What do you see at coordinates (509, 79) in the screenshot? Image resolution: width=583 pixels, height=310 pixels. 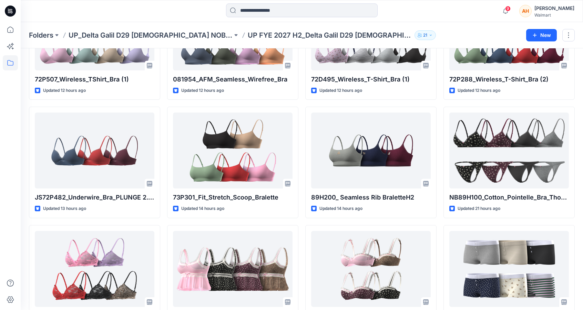 I see `p: 72P288_Wireless_T-Shirt_Bra (2)` at bounding box center [509, 79].